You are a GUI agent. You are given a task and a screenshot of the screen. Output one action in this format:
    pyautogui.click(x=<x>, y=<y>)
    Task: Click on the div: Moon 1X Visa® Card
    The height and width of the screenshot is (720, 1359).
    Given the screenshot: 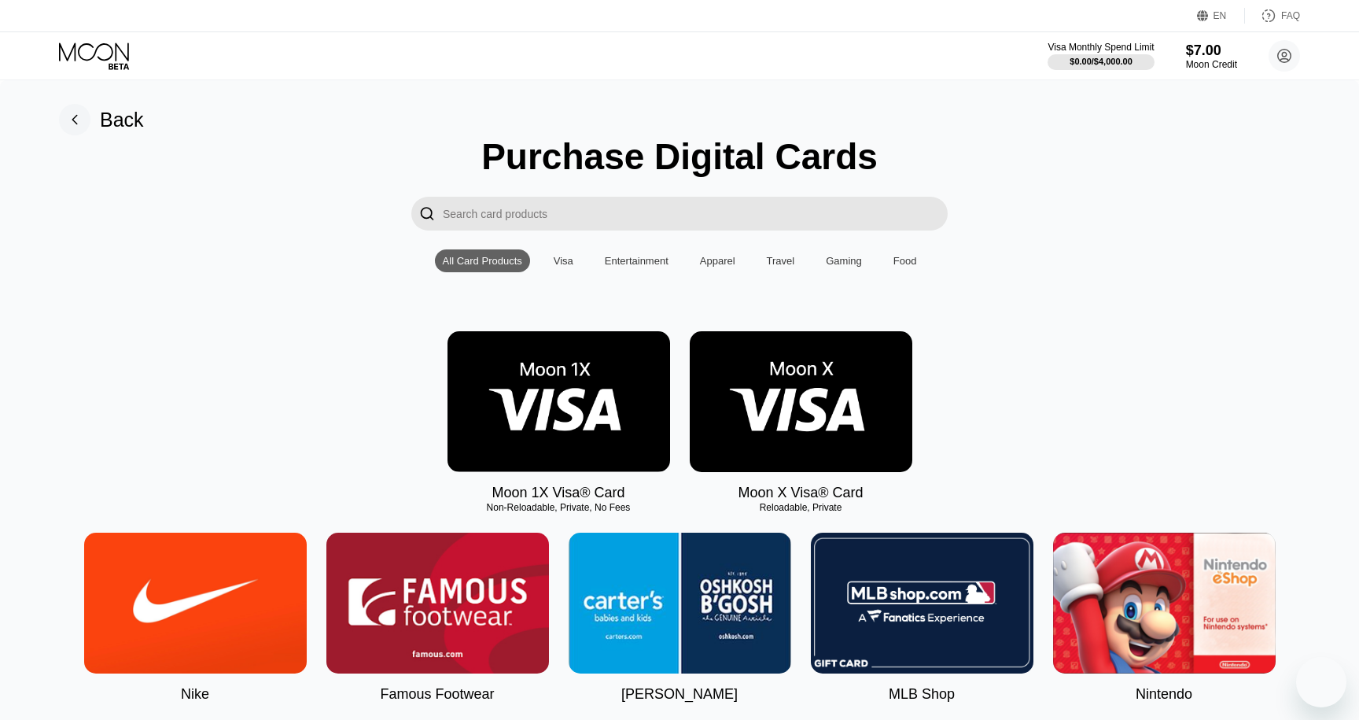 What is the action you would take?
    pyautogui.click(x=558, y=492)
    